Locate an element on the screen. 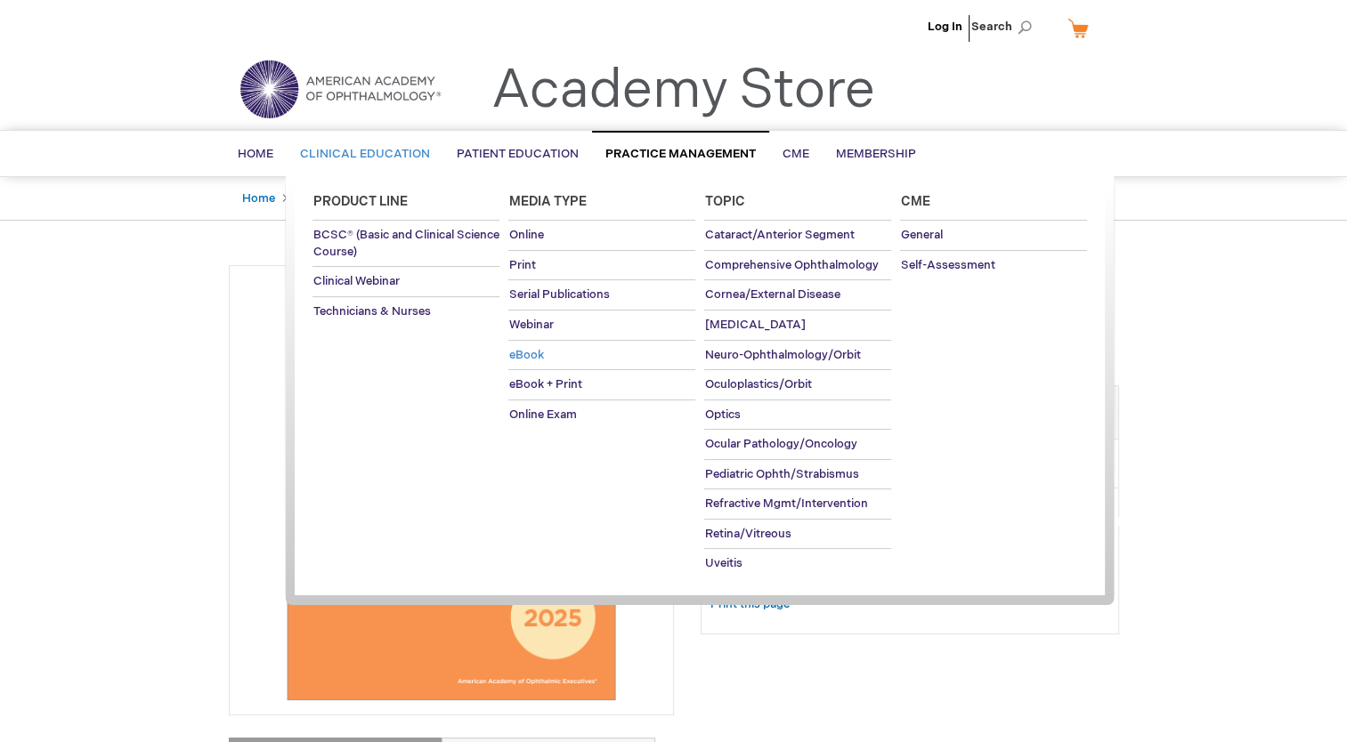  span: Topic is located at coordinates (724, 201).